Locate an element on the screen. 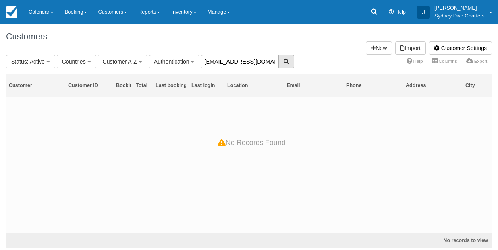 This screenshot has height=250, width=498. input: Search Customers is located at coordinates (240, 62).